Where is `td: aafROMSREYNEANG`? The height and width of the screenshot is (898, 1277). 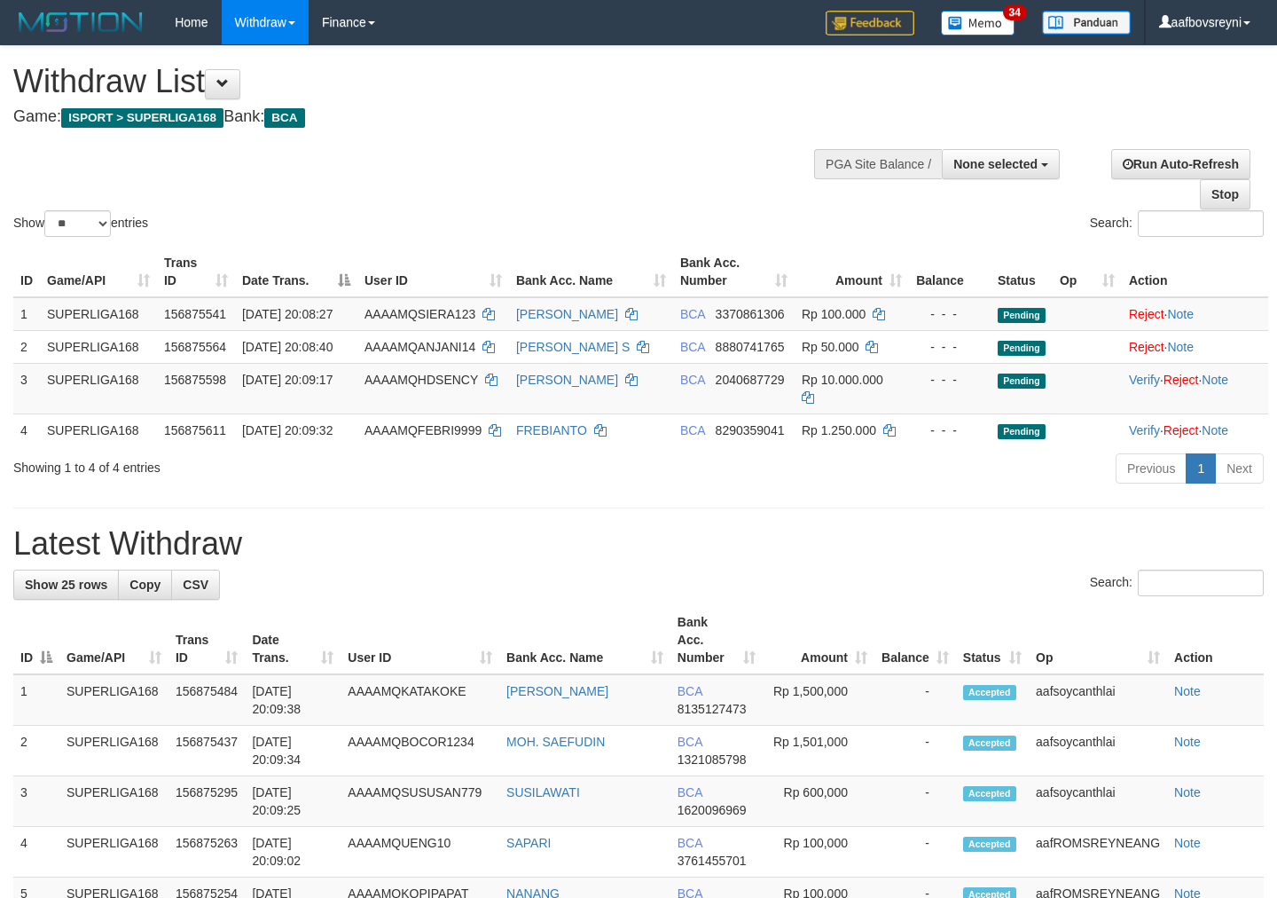 td: aafROMSREYNEANG is located at coordinates (1098, 851).